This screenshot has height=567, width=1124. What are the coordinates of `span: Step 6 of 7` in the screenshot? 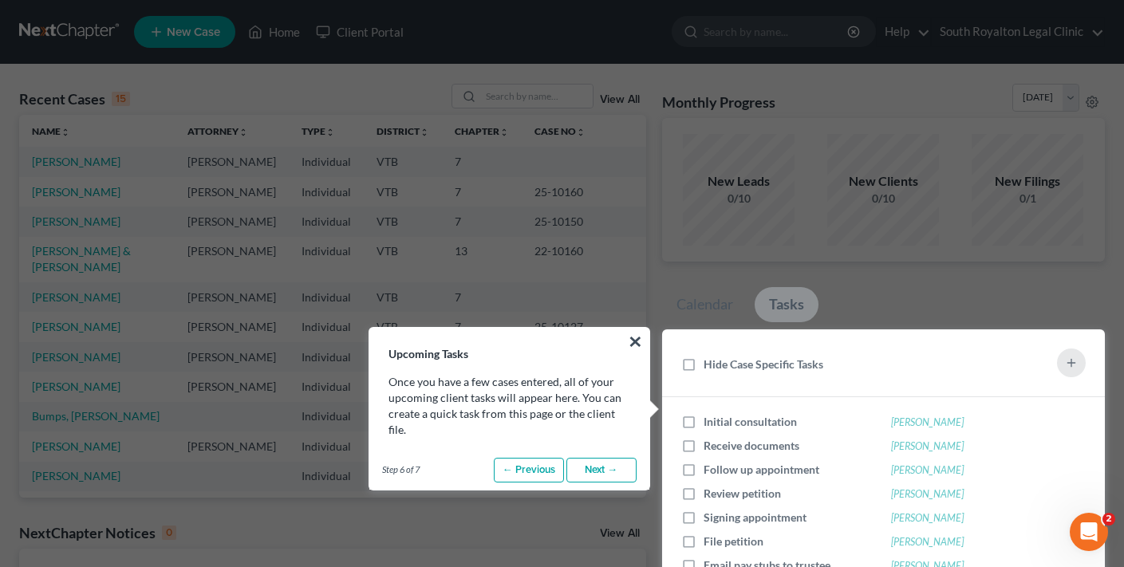 It's located at (400, 470).